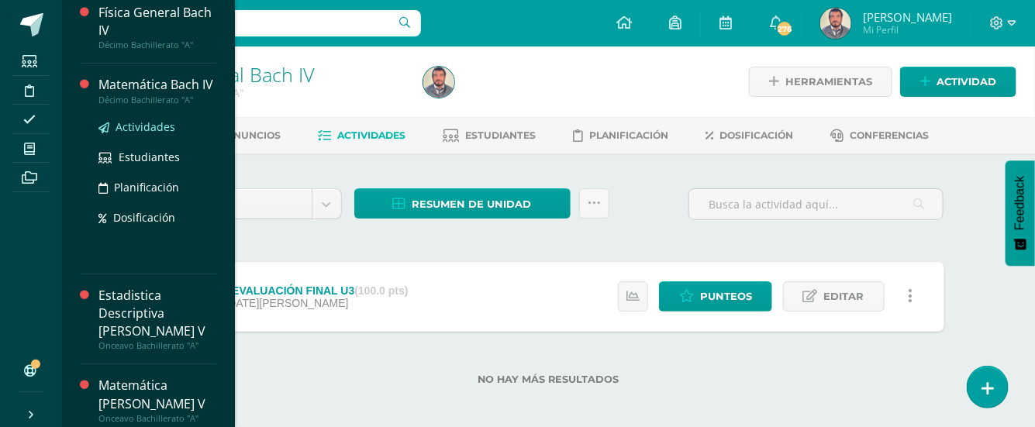  Describe the element at coordinates (726, 296) in the screenshot. I see `span: Punteos` at that location.